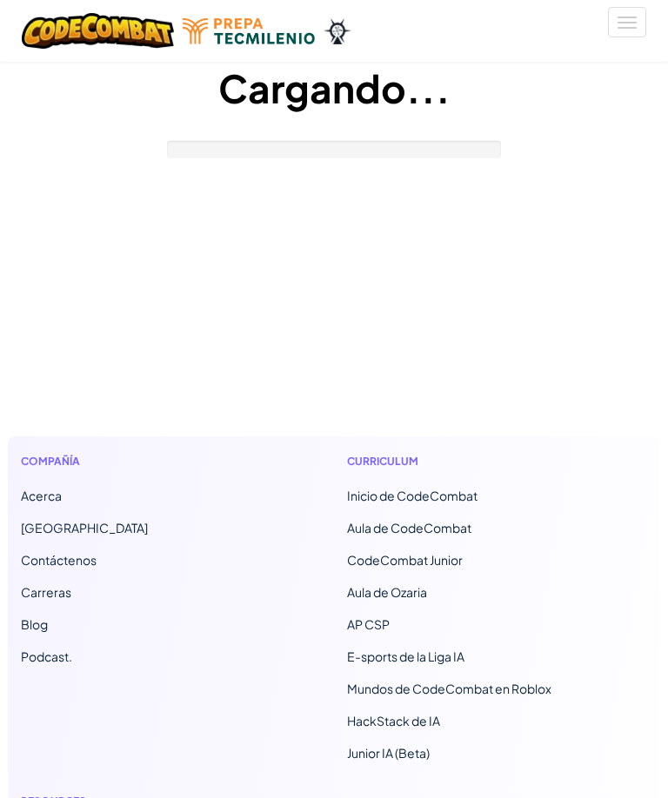 The width and height of the screenshot is (668, 798). Describe the element at coordinates (412, 495) in the screenshot. I see `span: Inicio de CodeCombat` at that location.